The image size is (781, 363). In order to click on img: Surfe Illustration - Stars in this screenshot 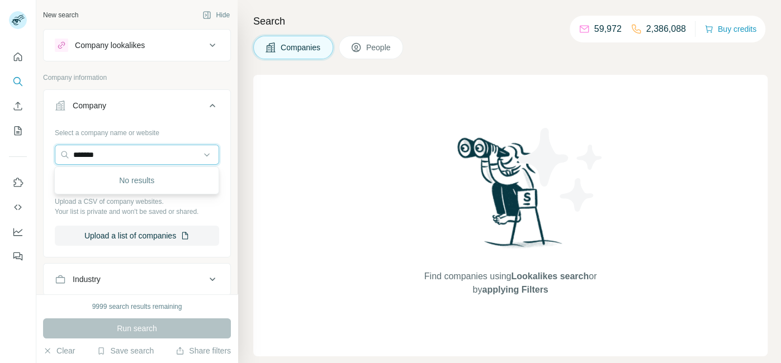, I will do `click(561, 170)`.